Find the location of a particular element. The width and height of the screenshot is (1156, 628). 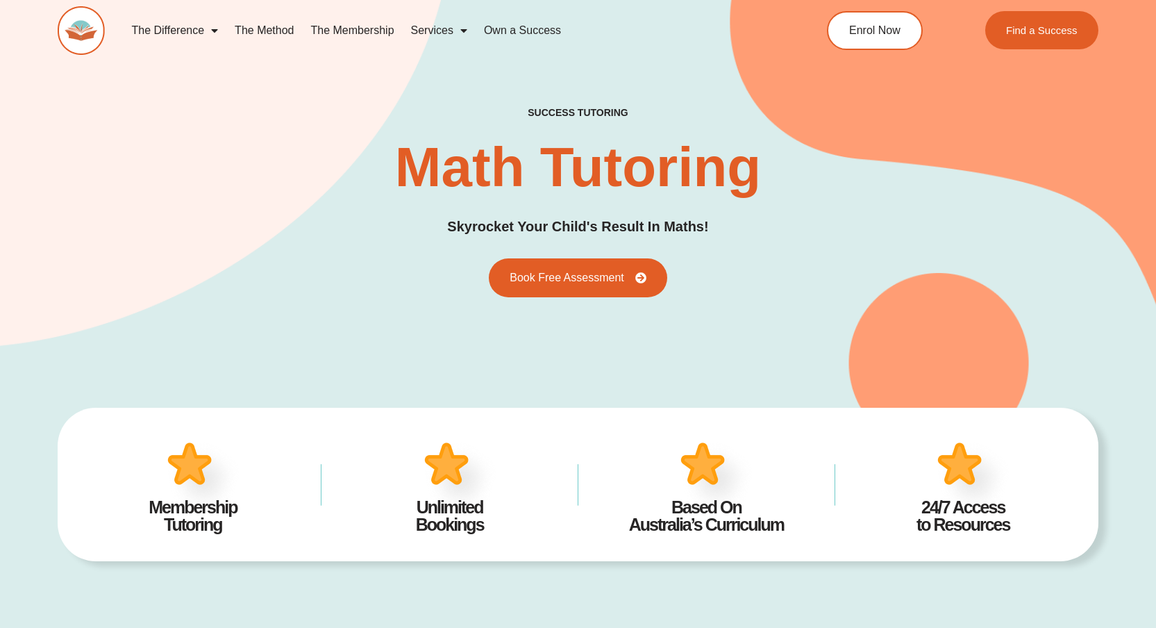

h3: Skyrocket Your Child's Result In Maths! is located at coordinates (578, 226).